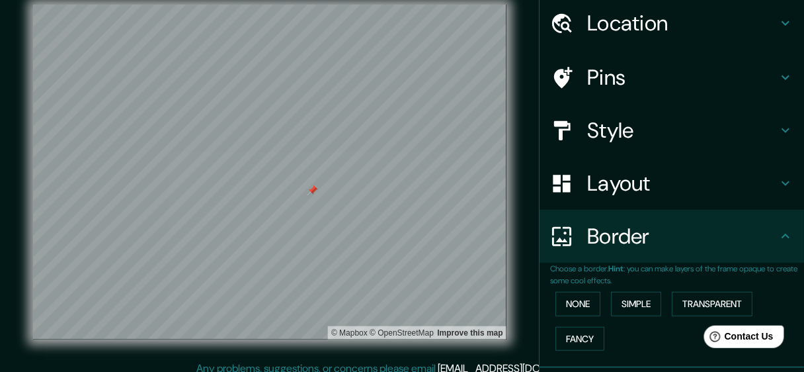  Describe the element at coordinates (677, 274) in the screenshot. I see `p: Choose a border. : you can make layers of the frame opaque to create some cool effects.` at that location.